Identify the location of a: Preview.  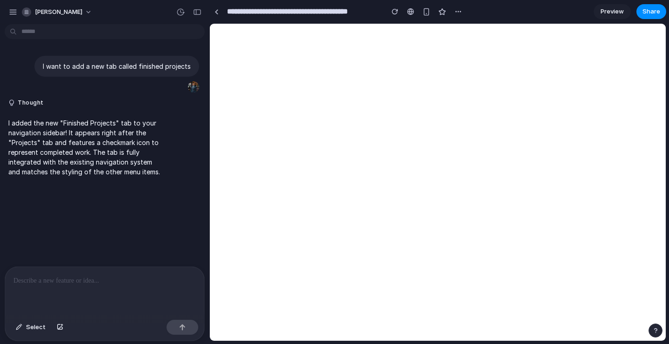
(612, 12).